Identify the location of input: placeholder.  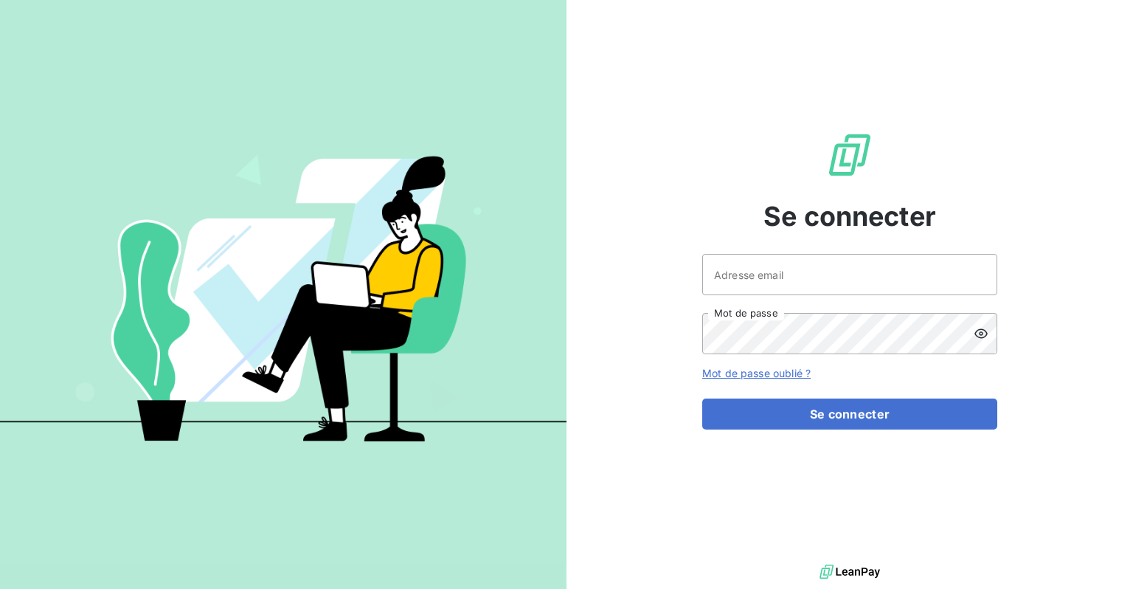
(850, 274).